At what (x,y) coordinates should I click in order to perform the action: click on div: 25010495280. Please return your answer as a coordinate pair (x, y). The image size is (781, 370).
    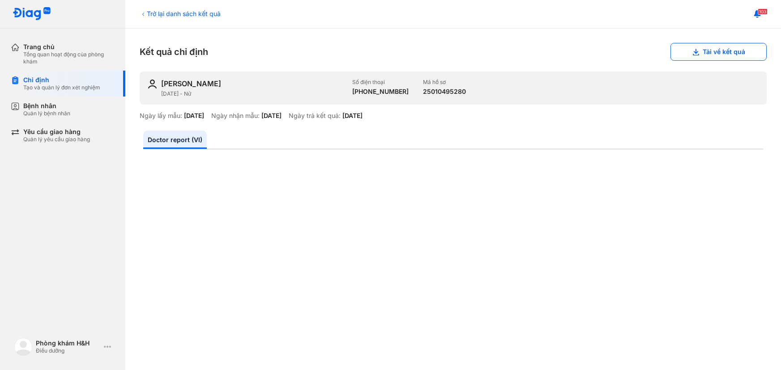
    Looking at the image, I should click on (444, 92).